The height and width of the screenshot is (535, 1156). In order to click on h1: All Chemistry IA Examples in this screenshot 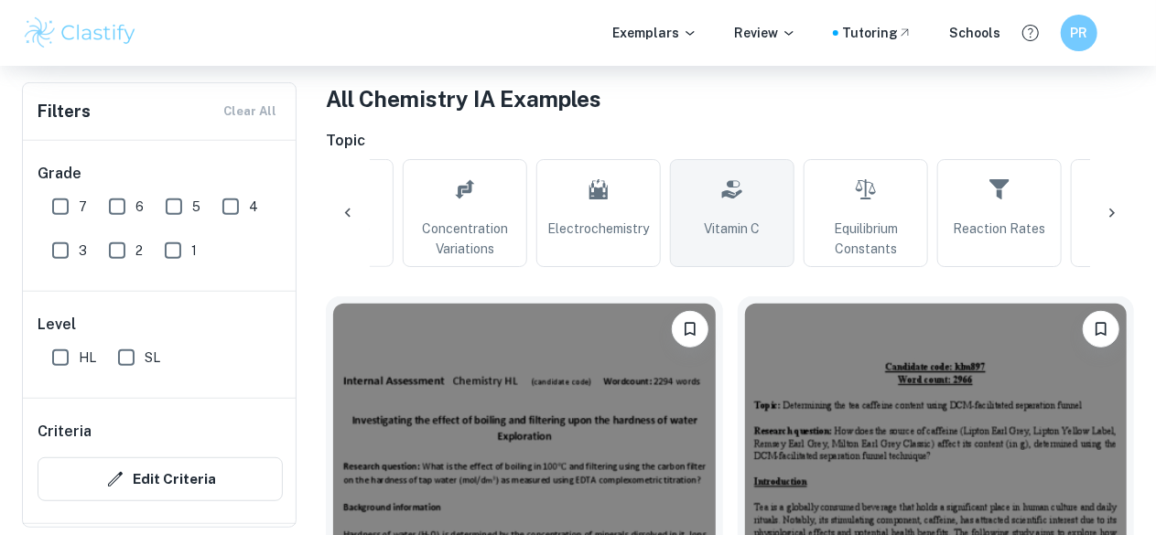, I will do `click(729, 99)`.